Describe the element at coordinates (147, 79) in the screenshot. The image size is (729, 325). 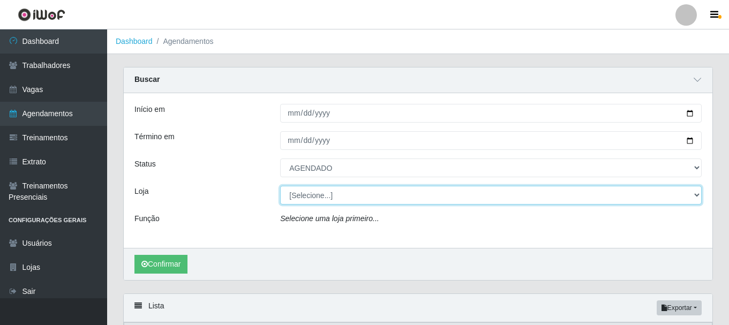
I see `strong: Buscar` at that location.